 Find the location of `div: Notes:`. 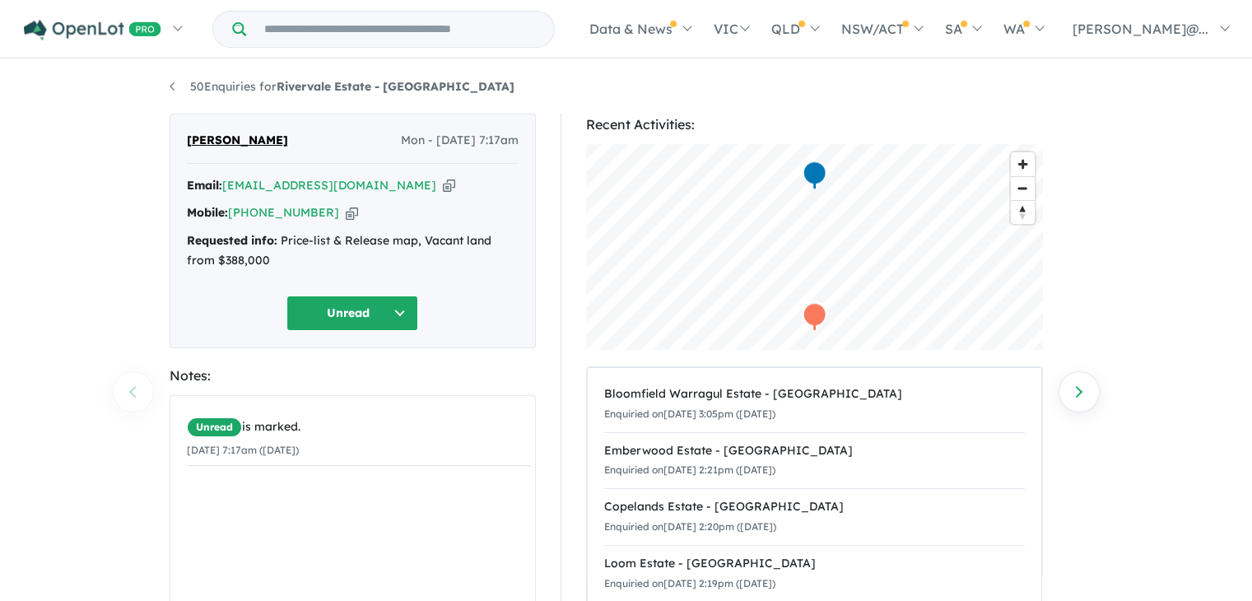

div: Notes: is located at coordinates (352, 375).